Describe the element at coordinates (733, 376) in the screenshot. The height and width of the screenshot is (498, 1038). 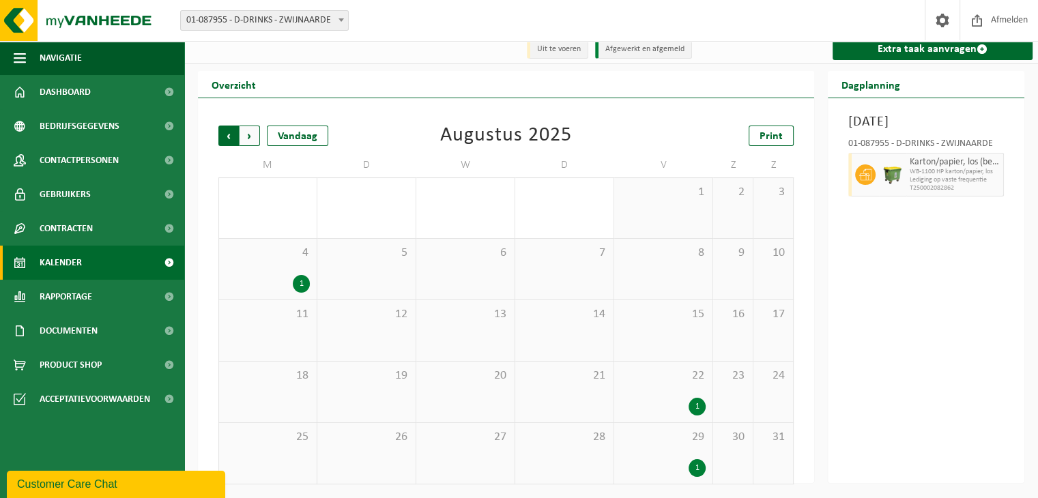
I see `span: 23` at that location.